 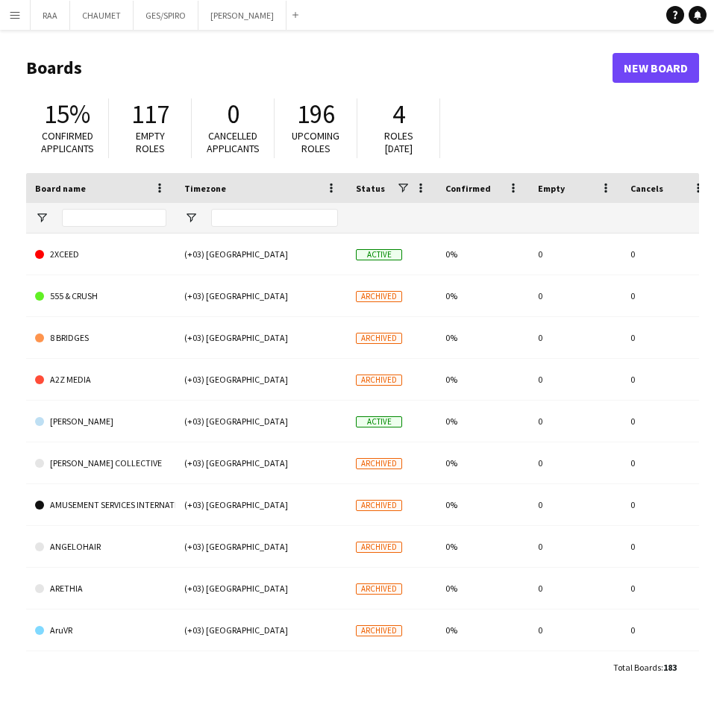 What do you see at coordinates (233, 142) in the screenshot?
I see `span: Cancelled applicants` at bounding box center [233, 142].